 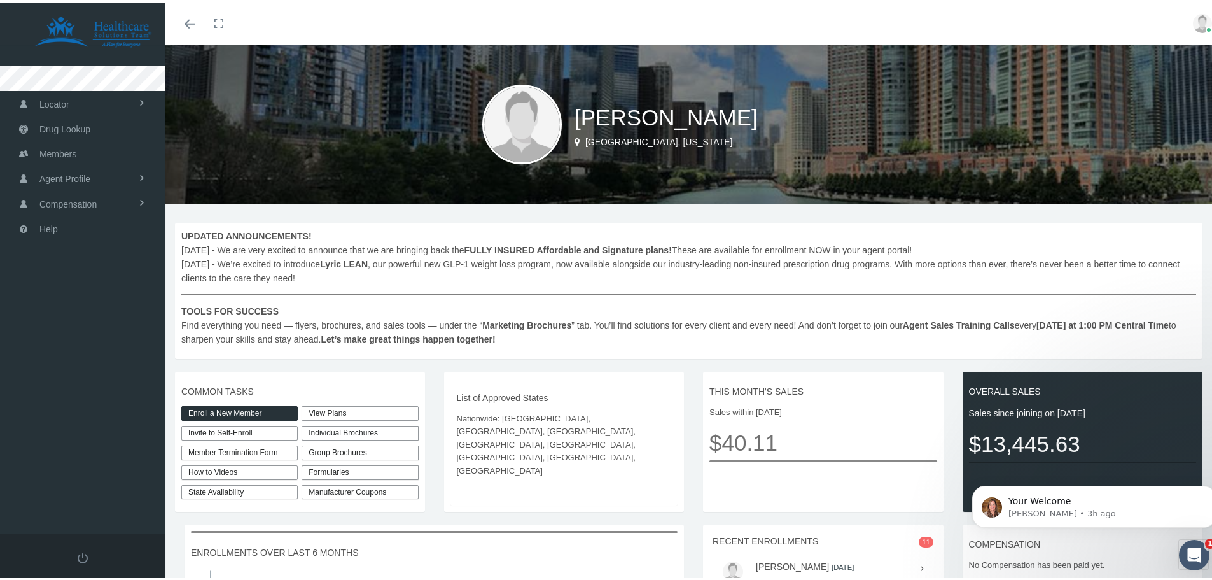 What do you see at coordinates (527, 323) in the screenshot?
I see `b: Marketing Brochures` at bounding box center [527, 323].